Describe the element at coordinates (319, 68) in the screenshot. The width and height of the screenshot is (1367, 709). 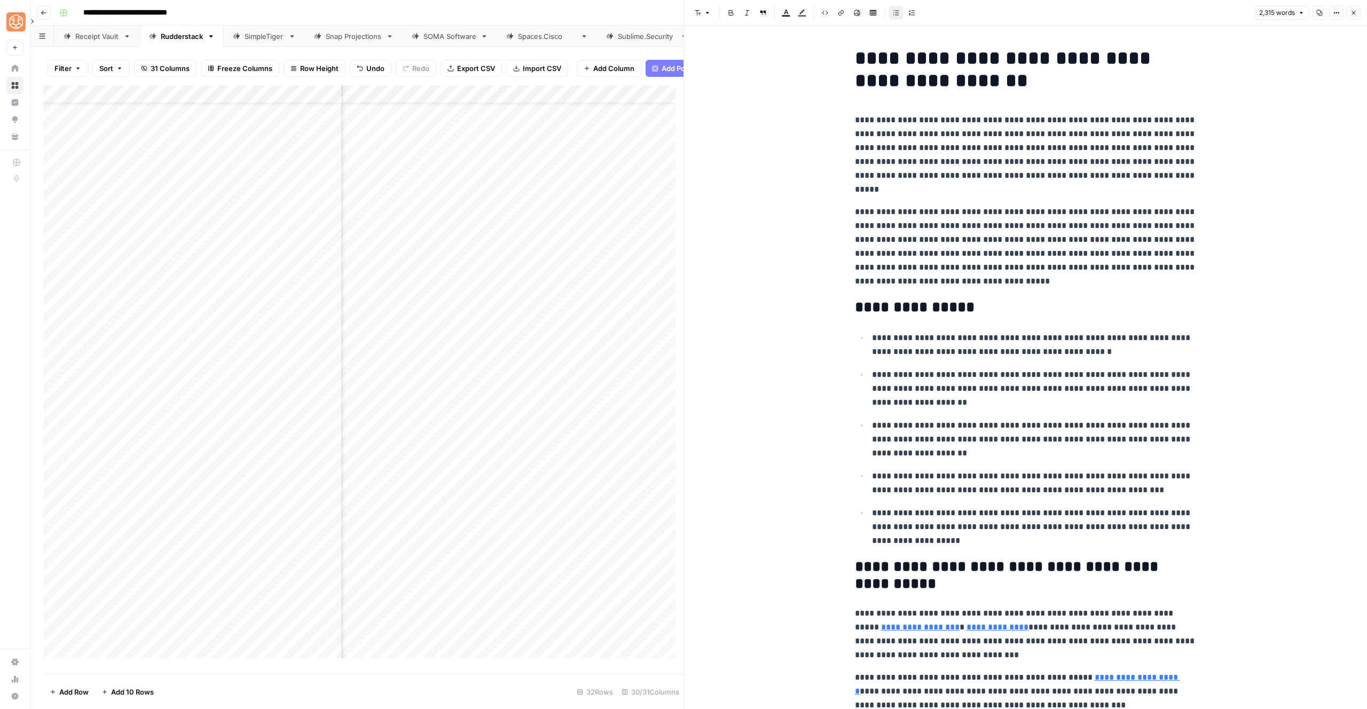
I see `span: Row Height` at that location.